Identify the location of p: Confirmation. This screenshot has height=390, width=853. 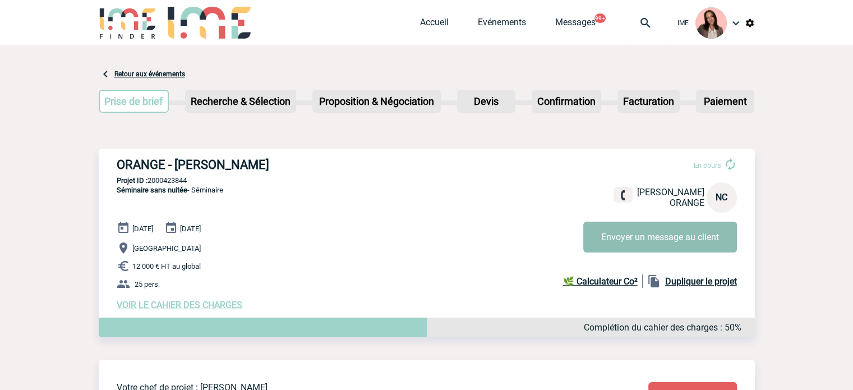
(566, 101).